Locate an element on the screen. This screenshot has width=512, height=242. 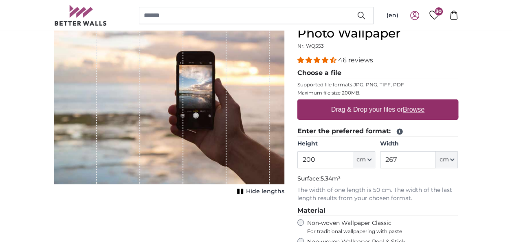
legend: Choose a file is located at coordinates (377, 73).